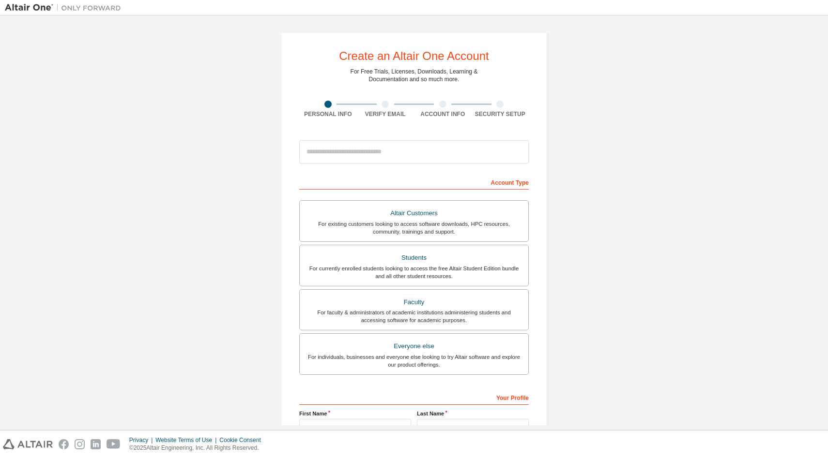 The width and height of the screenshot is (828, 458). Describe the element at coordinates (142, 441) in the screenshot. I see `div: Privacy` at that location.